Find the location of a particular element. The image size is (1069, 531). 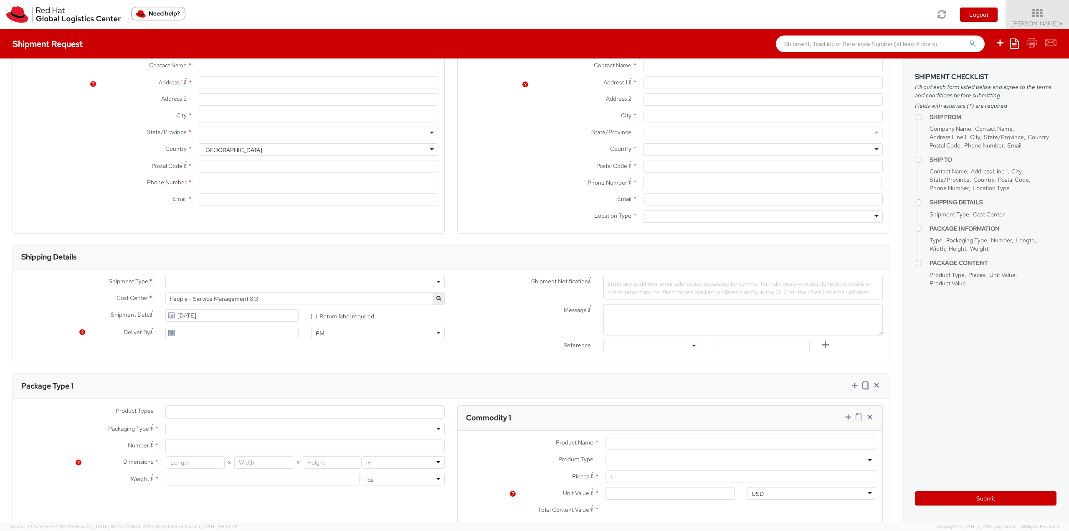

span: Message is located at coordinates (575, 310).